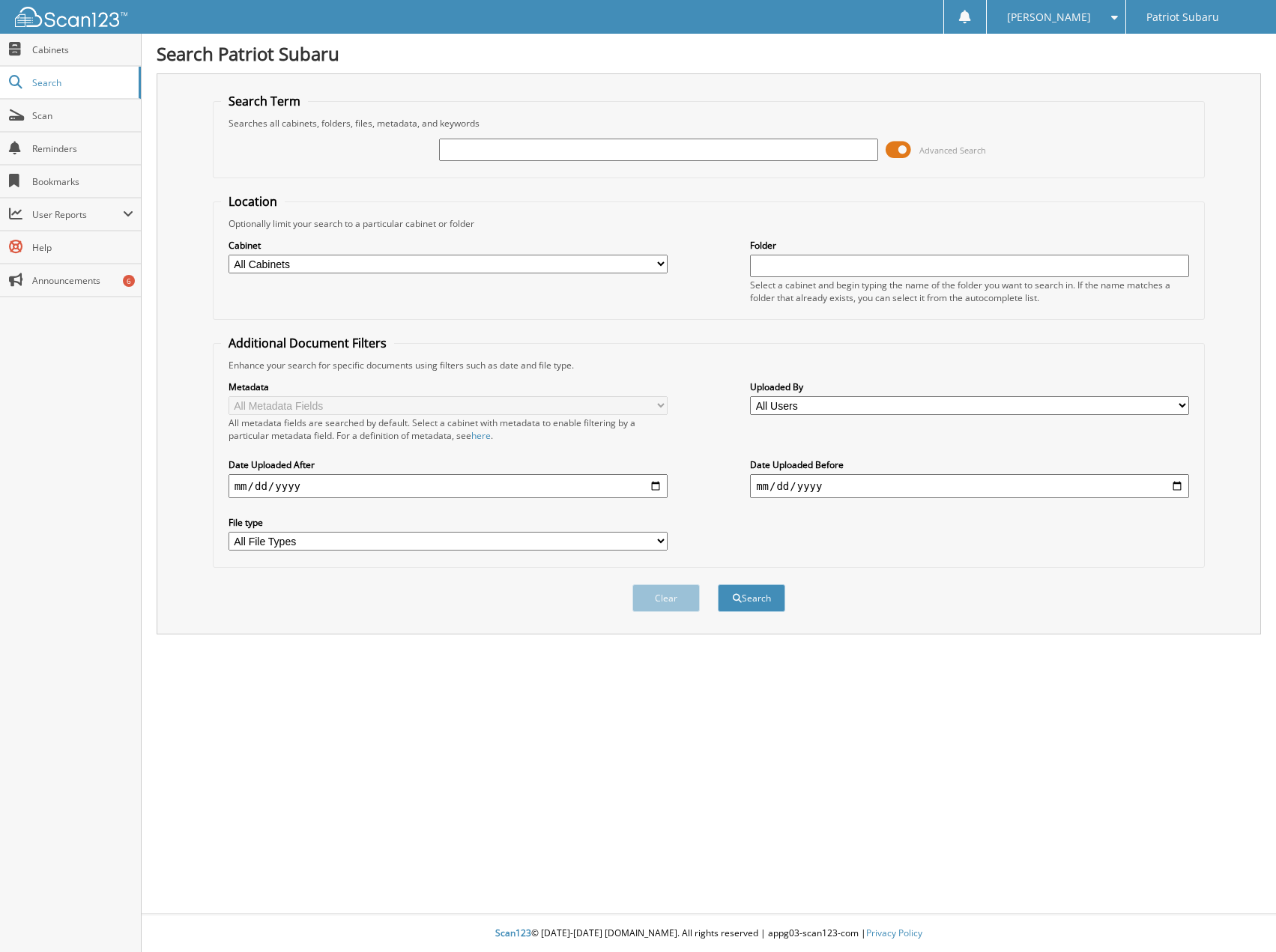  Describe the element at coordinates (513, 933) in the screenshot. I see `span: Scan123` at that location.